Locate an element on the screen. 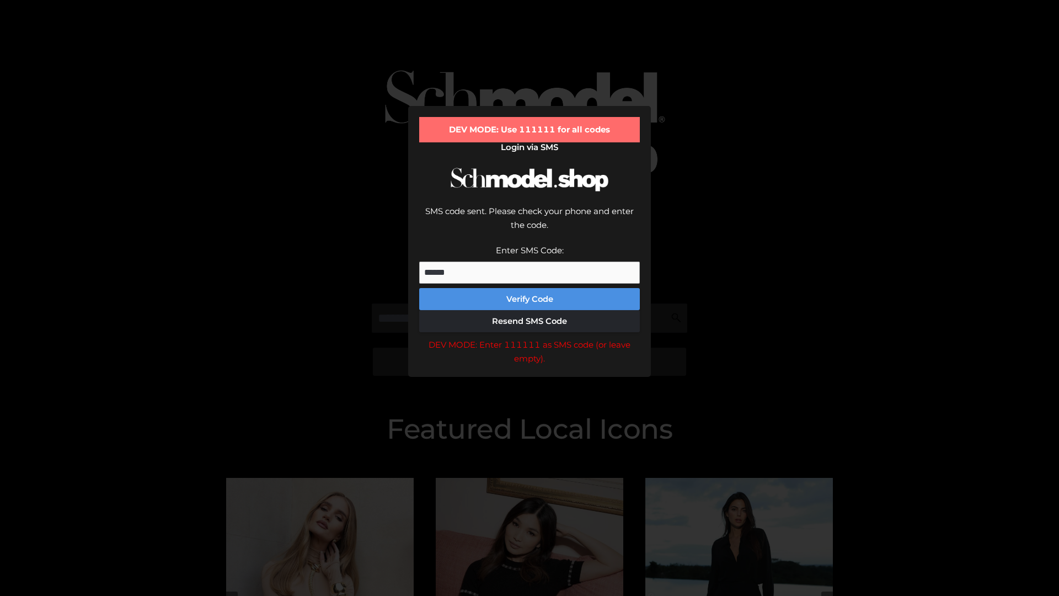 This screenshot has height=596, width=1059. div: DEV MODE: Enter 111111 as SMS code (or leave empty). is located at coordinates (530, 351).